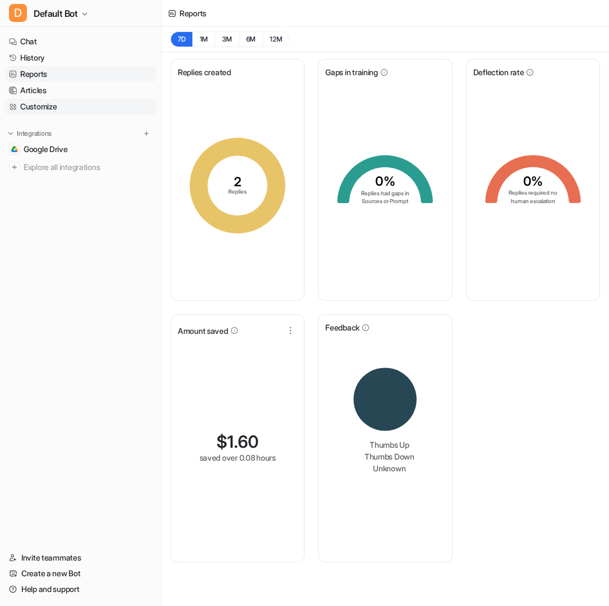  I want to click on span: Replies created, so click(204, 72).